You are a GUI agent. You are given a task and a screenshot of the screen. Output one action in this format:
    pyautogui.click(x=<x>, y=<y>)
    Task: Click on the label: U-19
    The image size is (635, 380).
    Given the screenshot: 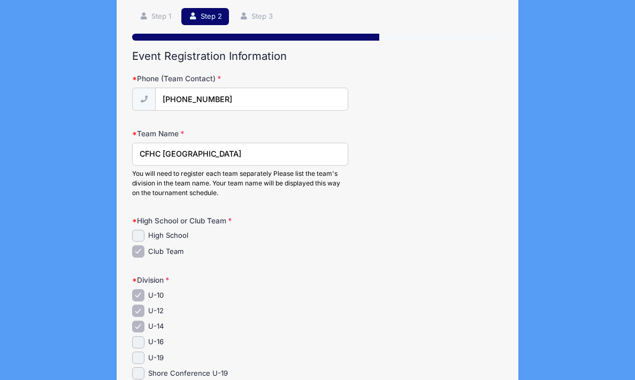 What is the action you would take?
    pyautogui.click(x=156, y=358)
    